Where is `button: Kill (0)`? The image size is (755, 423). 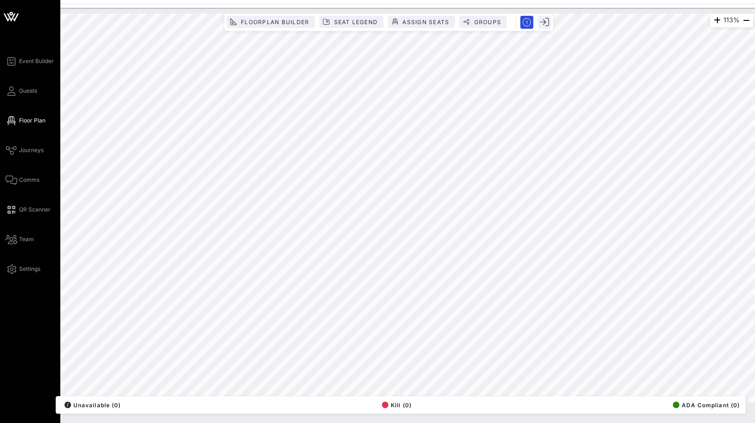 button: Kill (0) is located at coordinates (395, 405).